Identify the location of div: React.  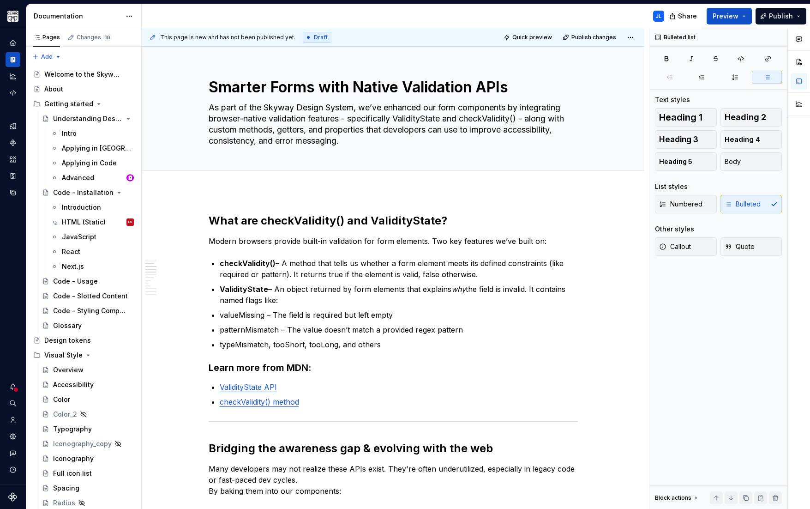
(71, 252).